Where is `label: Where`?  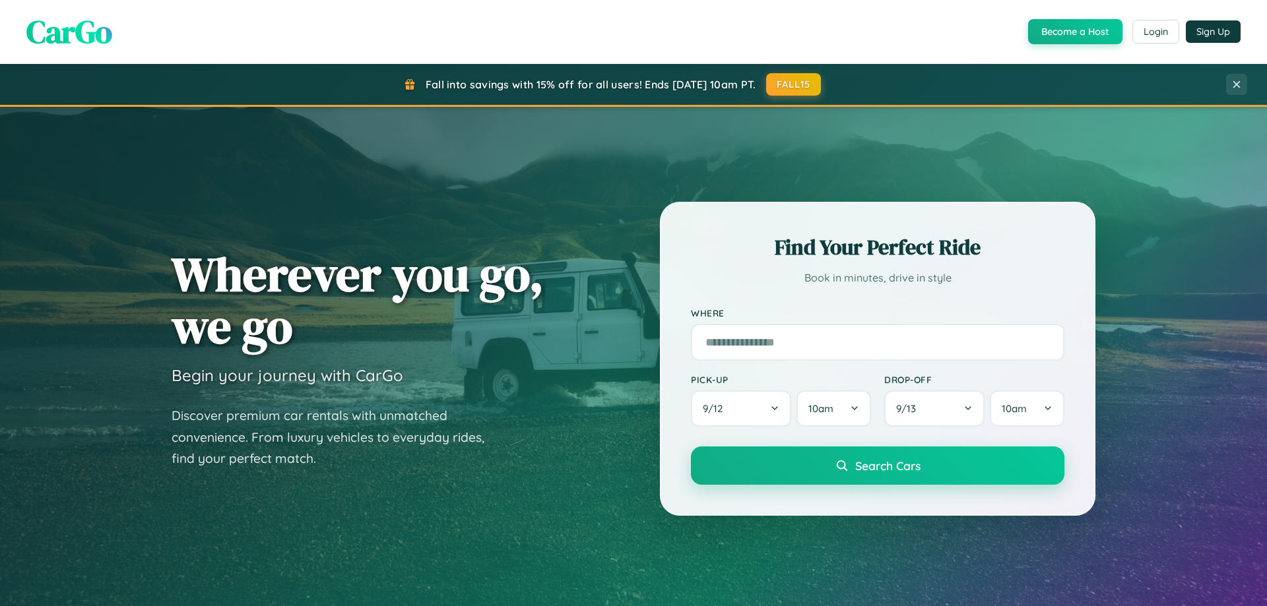
label: Where is located at coordinates (878, 313).